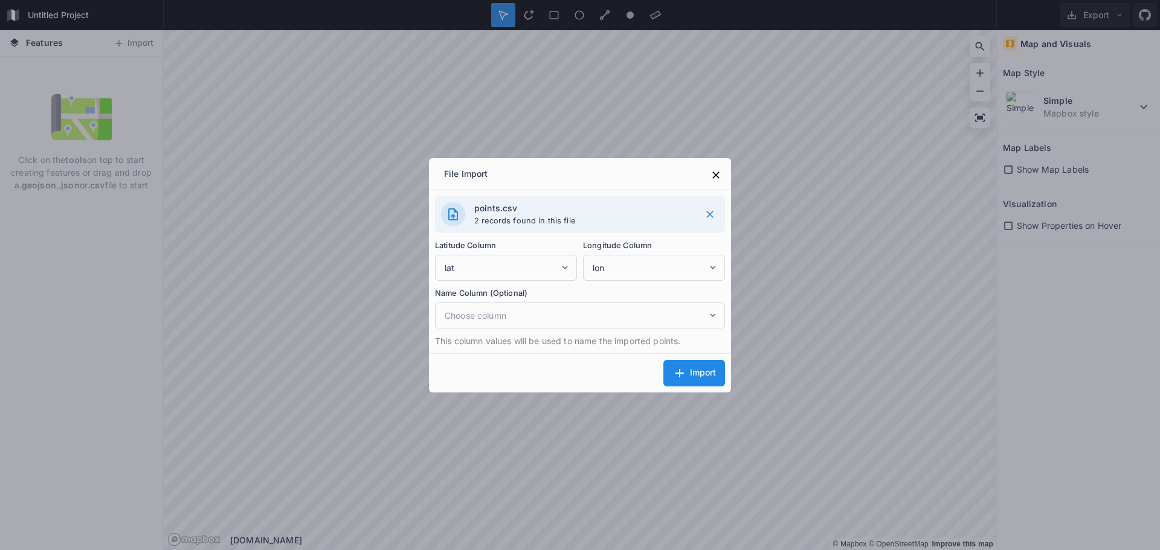  What do you see at coordinates (694, 373) in the screenshot?
I see `button: Import` at bounding box center [694, 373].